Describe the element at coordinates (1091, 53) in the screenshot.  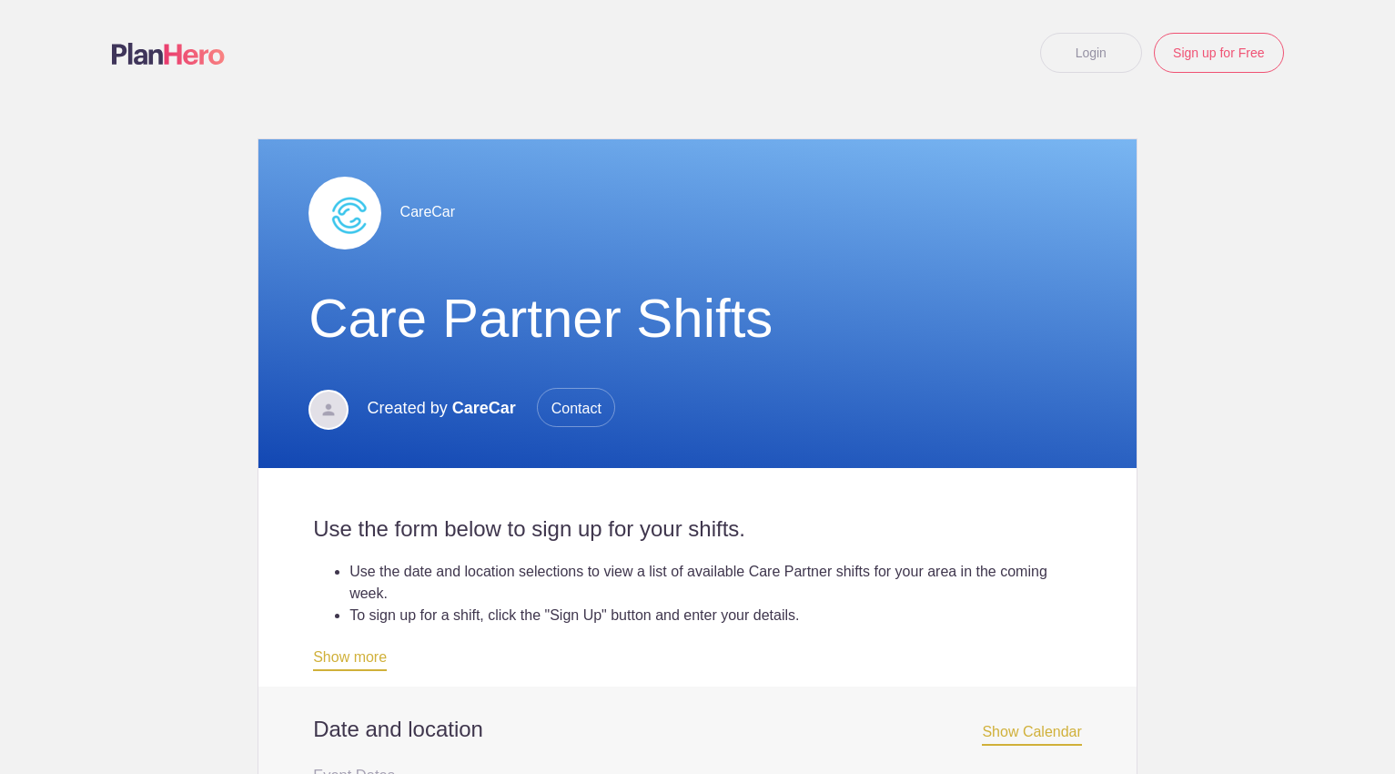
I see `a: Login` at that location.